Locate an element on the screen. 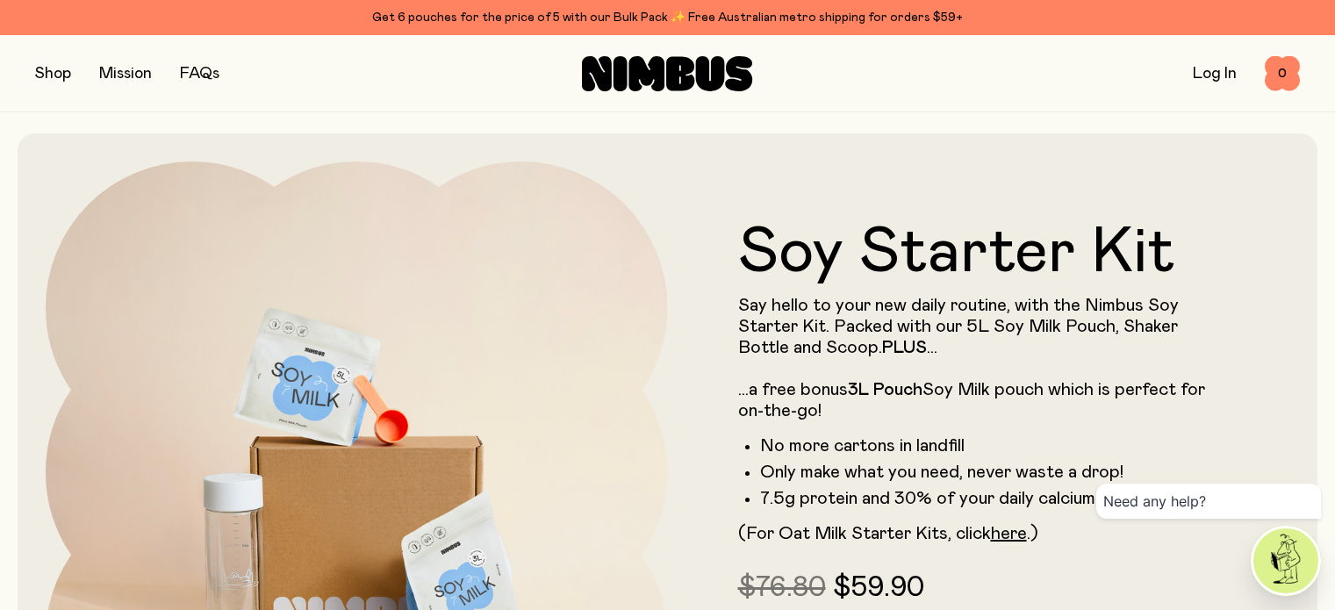 This screenshot has height=610, width=1335. div: Need any help? is located at coordinates (1209, 501).